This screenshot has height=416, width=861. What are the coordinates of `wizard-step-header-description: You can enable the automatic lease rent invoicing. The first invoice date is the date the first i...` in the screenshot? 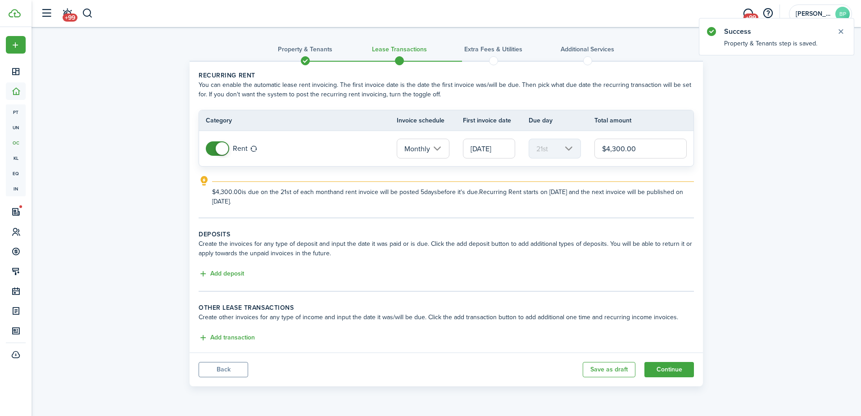 It's located at (446, 90).